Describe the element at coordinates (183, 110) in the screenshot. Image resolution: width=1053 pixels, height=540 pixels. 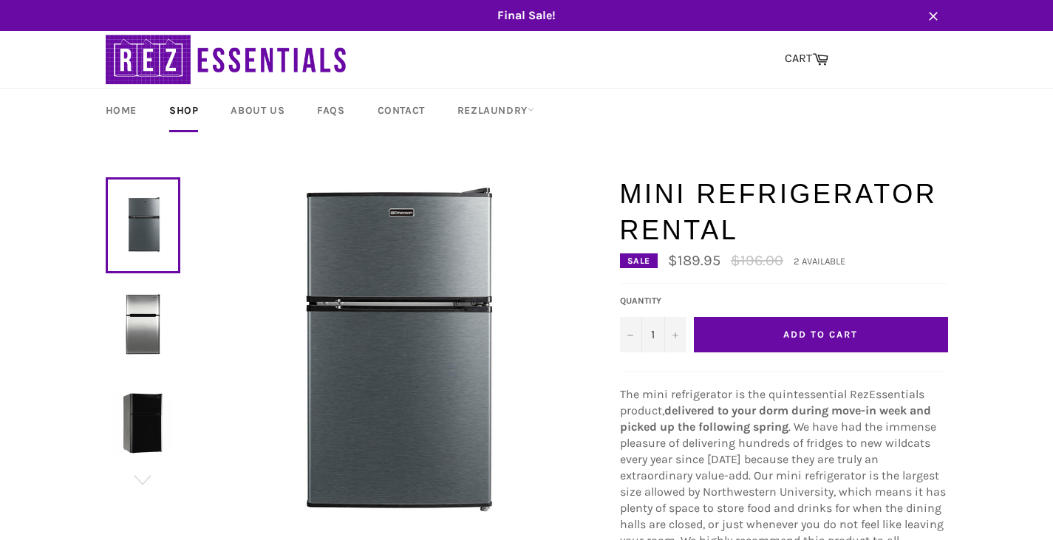
I see `a: Shop` at that location.